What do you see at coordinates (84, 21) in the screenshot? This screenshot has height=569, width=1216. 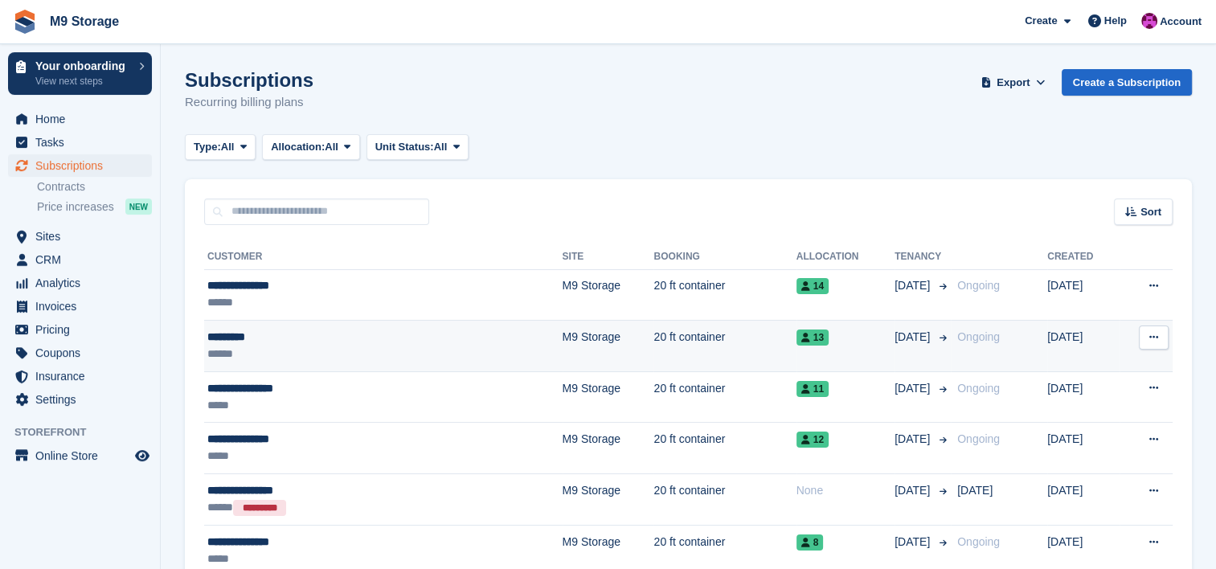 I see `a: M9 Storage` at bounding box center [84, 21].